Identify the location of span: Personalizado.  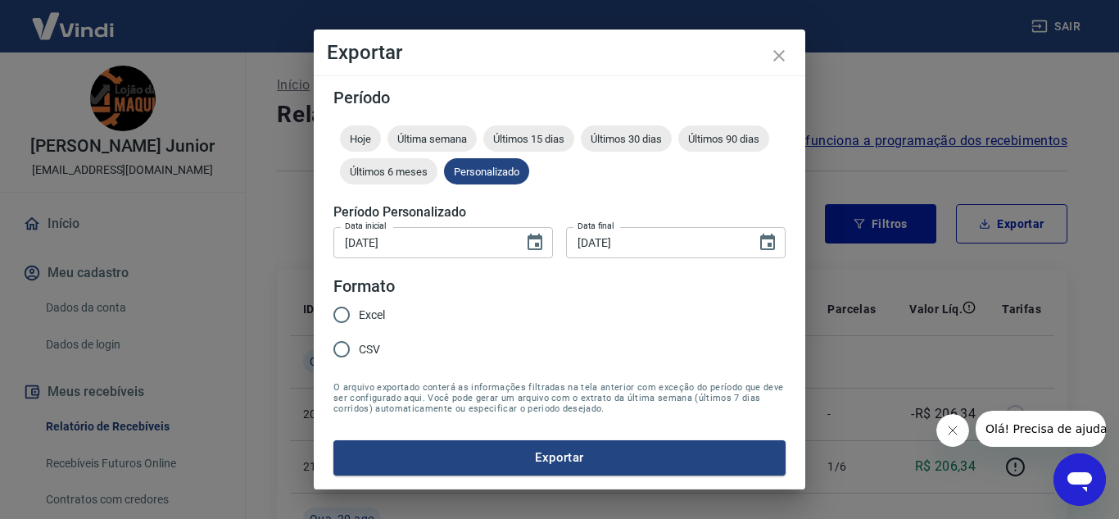
(487, 171).